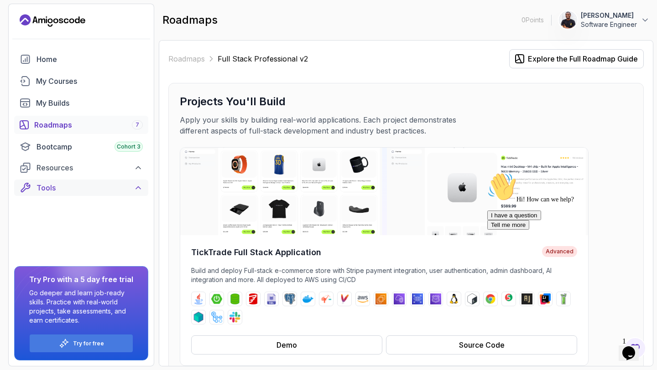  I want to click on img: java logo, so click(198, 299).